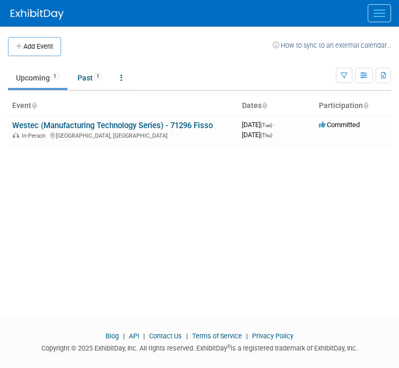 This screenshot has height=368, width=399. Describe the element at coordinates (339, 125) in the screenshot. I see `span: Committed` at that location.